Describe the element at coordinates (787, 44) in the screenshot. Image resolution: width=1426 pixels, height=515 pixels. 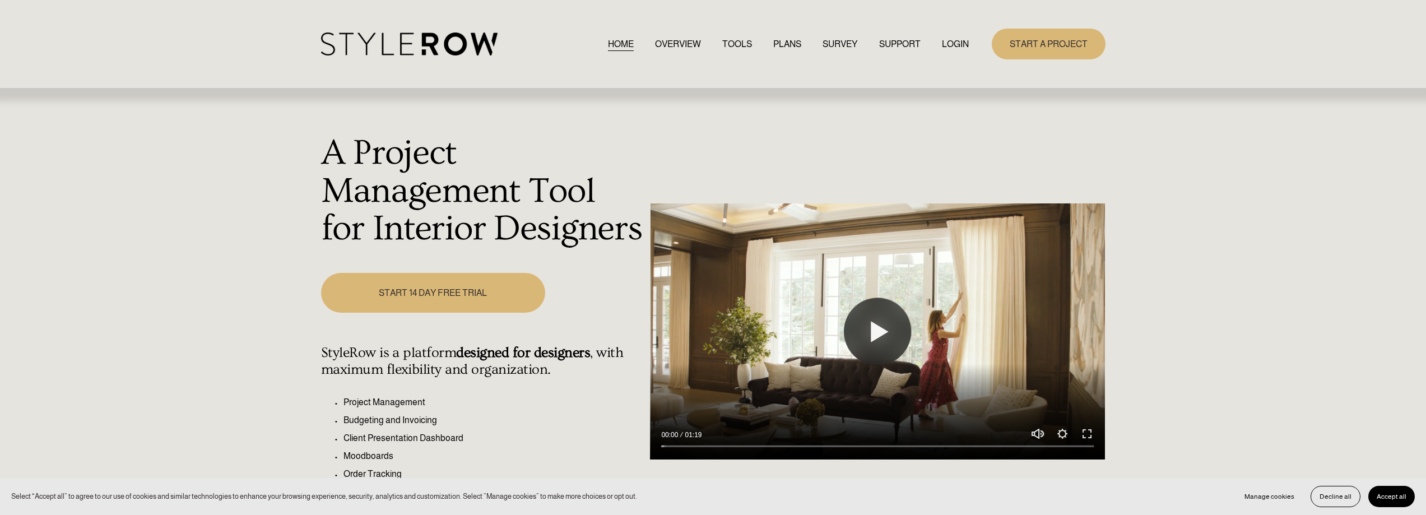
I see `a: PLANS` at that location.